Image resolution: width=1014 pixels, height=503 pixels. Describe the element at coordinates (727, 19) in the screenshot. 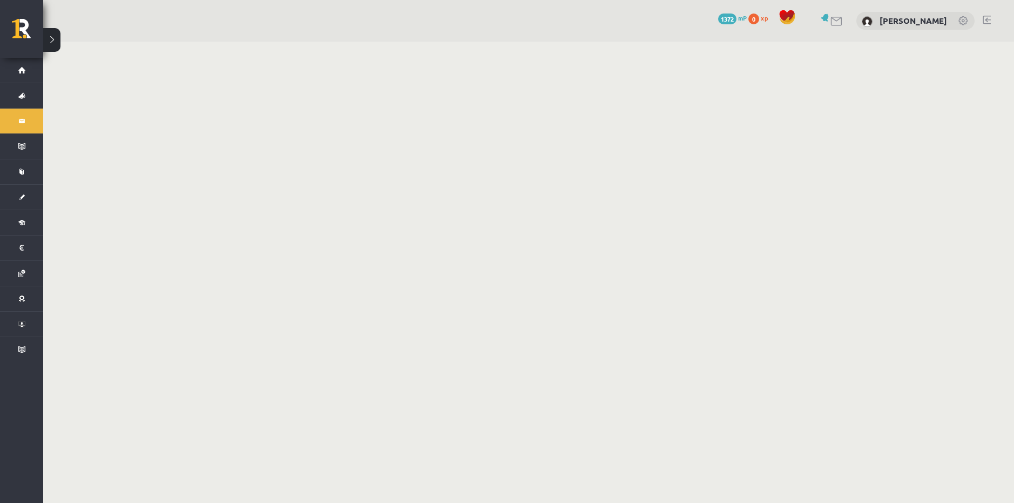

I see `span: 1372` at that location.